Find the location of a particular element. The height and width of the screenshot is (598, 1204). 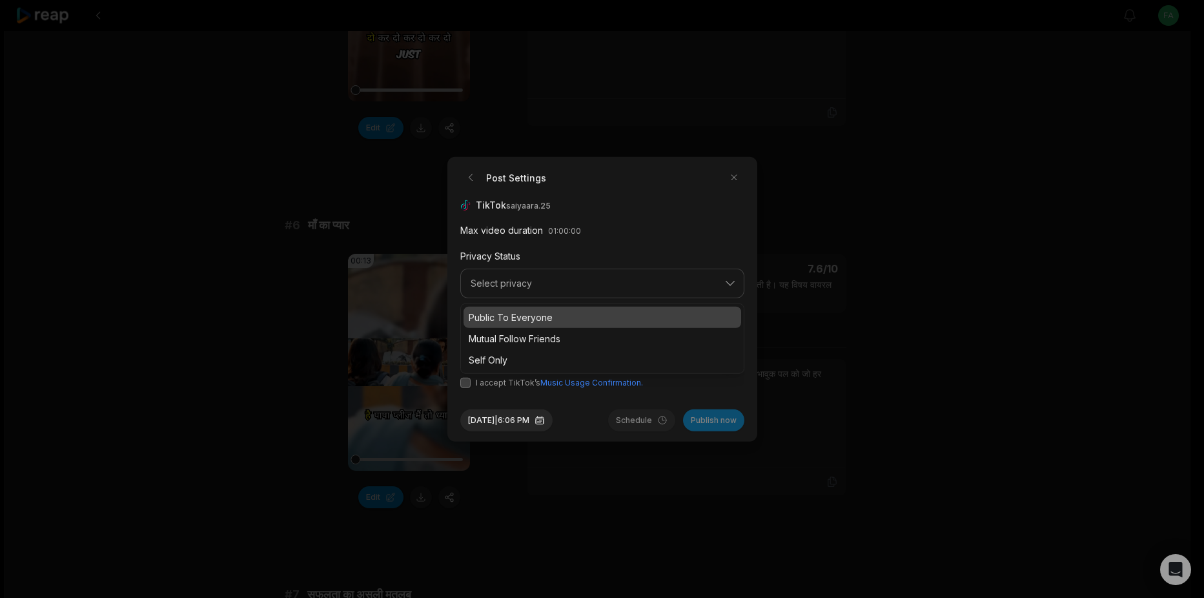

span: 01:00:00 is located at coordinates (564, 230).